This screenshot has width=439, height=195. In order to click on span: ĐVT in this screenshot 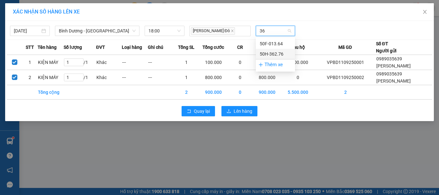, I will do `click(101, 47)`.